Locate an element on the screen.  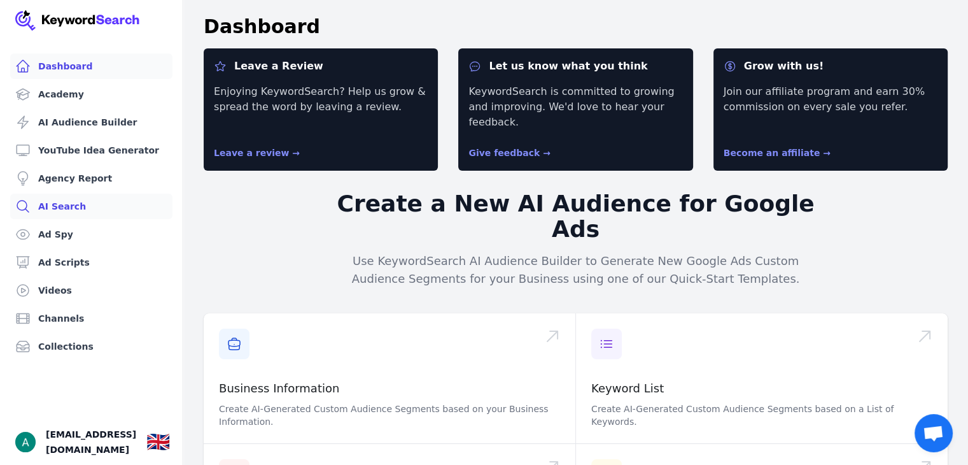
a: AI Audience Builder is located at coordinates (91, 122).